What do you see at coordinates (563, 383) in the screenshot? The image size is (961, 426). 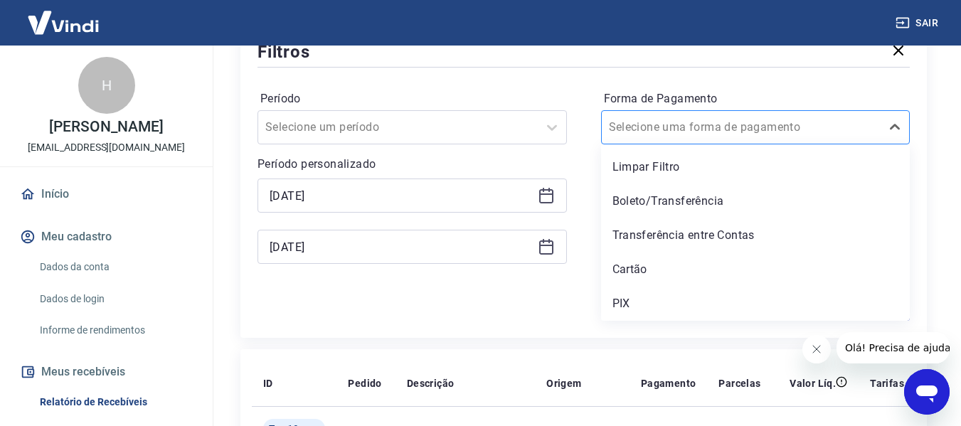 I see `p: Origem` at bounding box center [563, 383].